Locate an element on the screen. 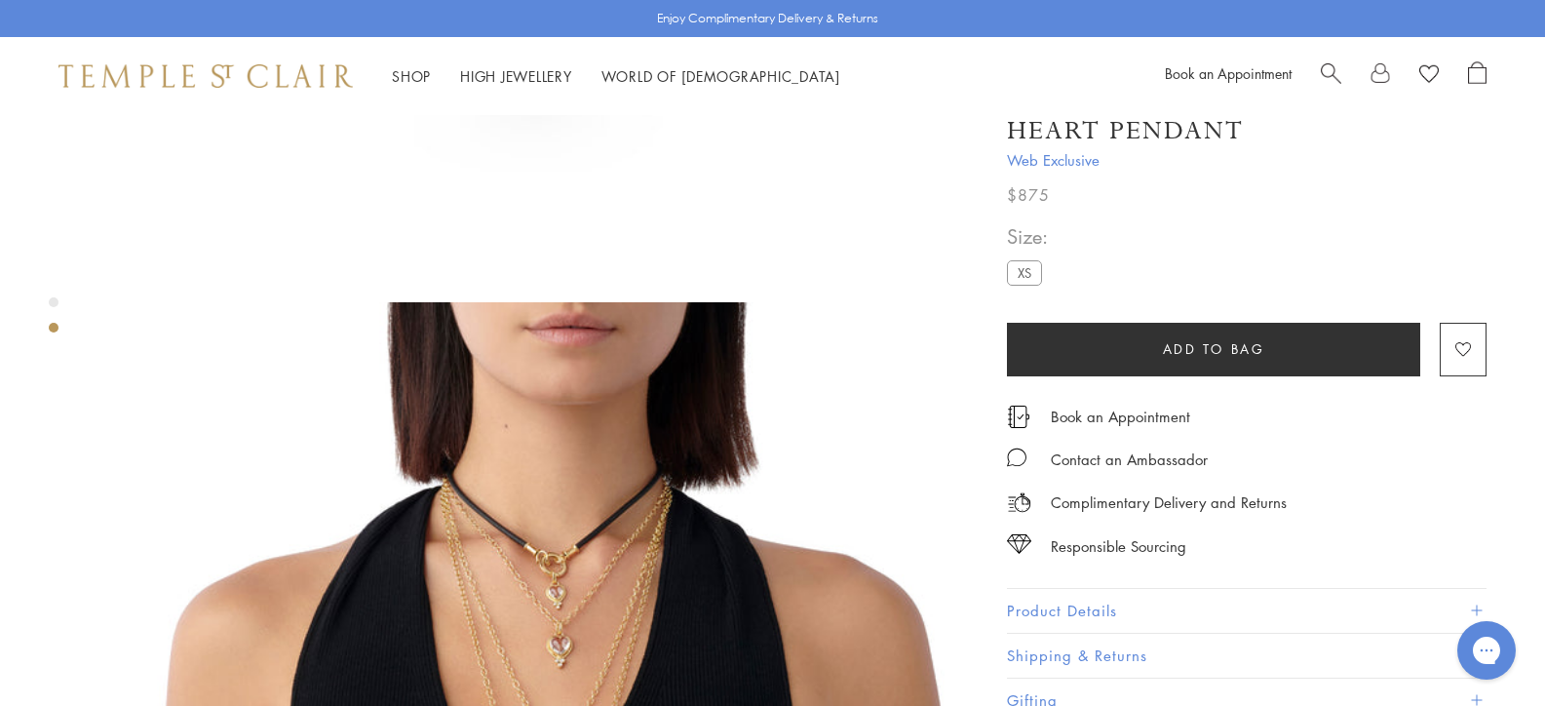 The height and width of the screenshot is (706, 1545). span: $875 is located at coordinates (1028, 195).